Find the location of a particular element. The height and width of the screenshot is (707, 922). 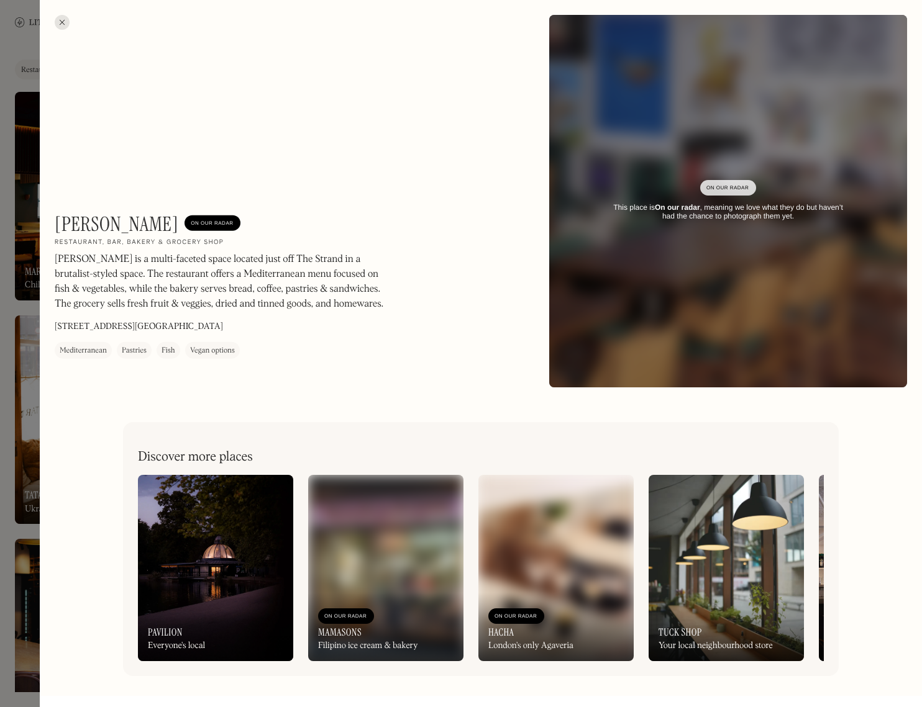

div: This place is , meaning we love what they do but haven’t had the chance to photograph them yet. is located at coordinates (728, 212).